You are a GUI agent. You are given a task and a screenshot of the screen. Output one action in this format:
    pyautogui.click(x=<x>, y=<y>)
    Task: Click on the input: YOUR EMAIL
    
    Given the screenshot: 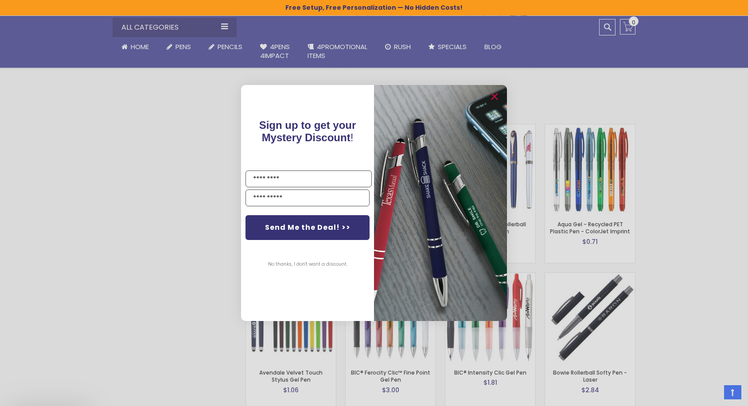 What is the action you would take?
    pyautogui.click(x=307, y=198)
    